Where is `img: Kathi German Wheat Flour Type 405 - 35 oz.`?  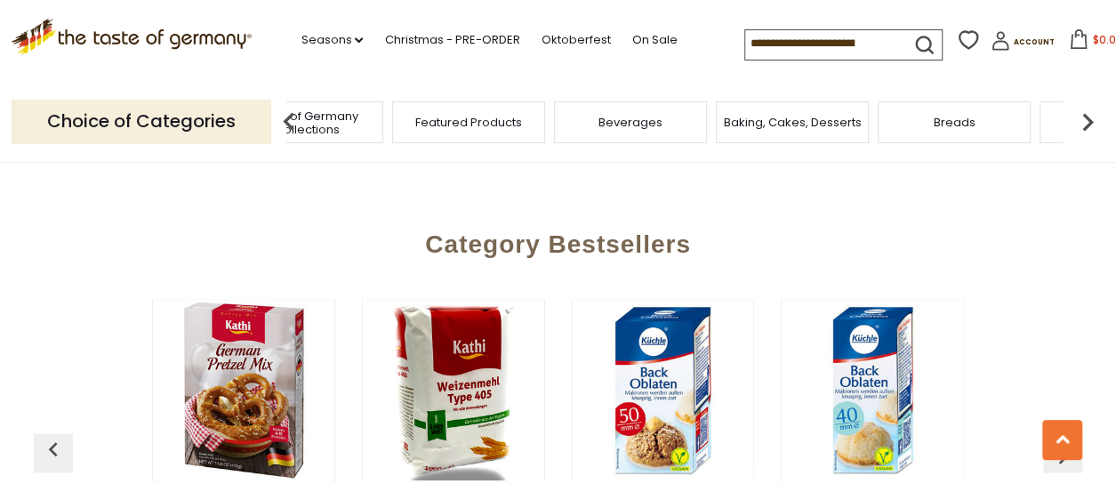 img: Kathi German Wheat Flour Type 405 - 35 oz. is located at coordinates (453, 389).